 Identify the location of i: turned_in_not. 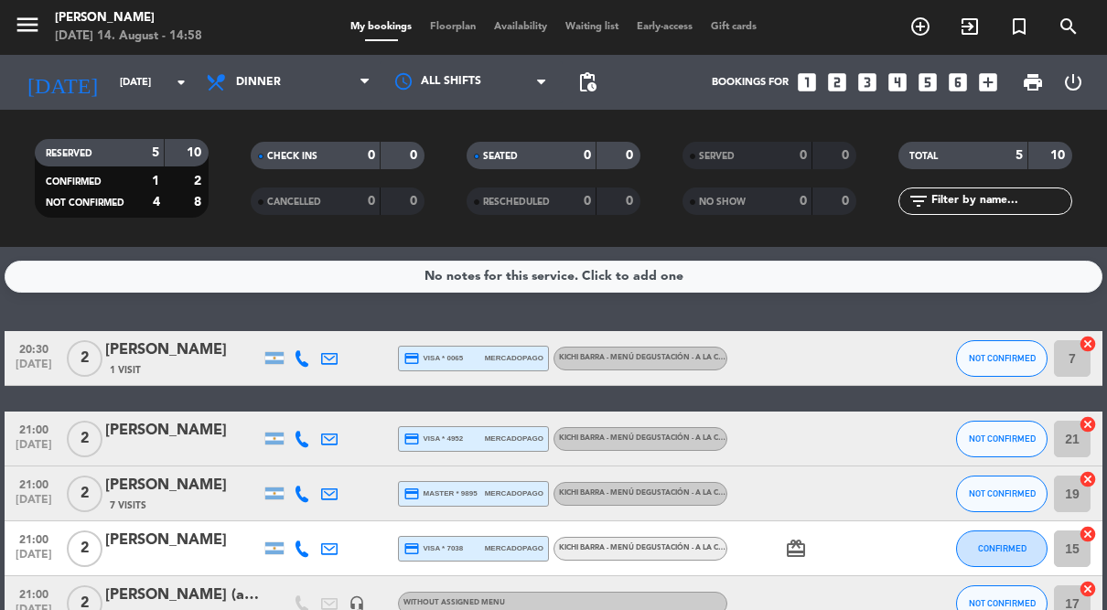
(1019, 27).